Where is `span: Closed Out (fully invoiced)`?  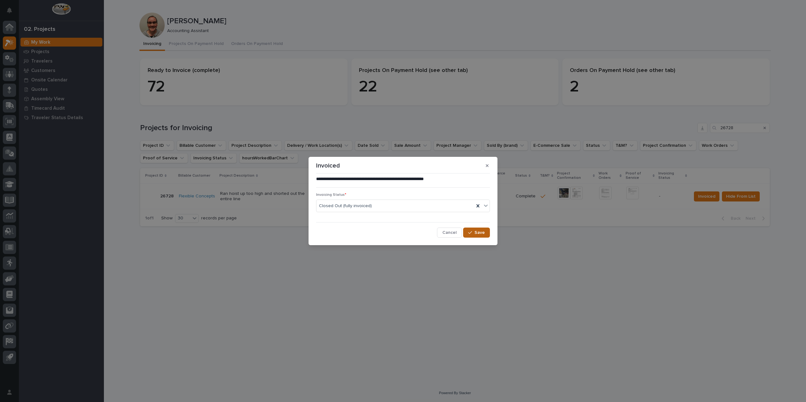 span: Closed Out (fully invoiced) is located at coordinates (345, 206).